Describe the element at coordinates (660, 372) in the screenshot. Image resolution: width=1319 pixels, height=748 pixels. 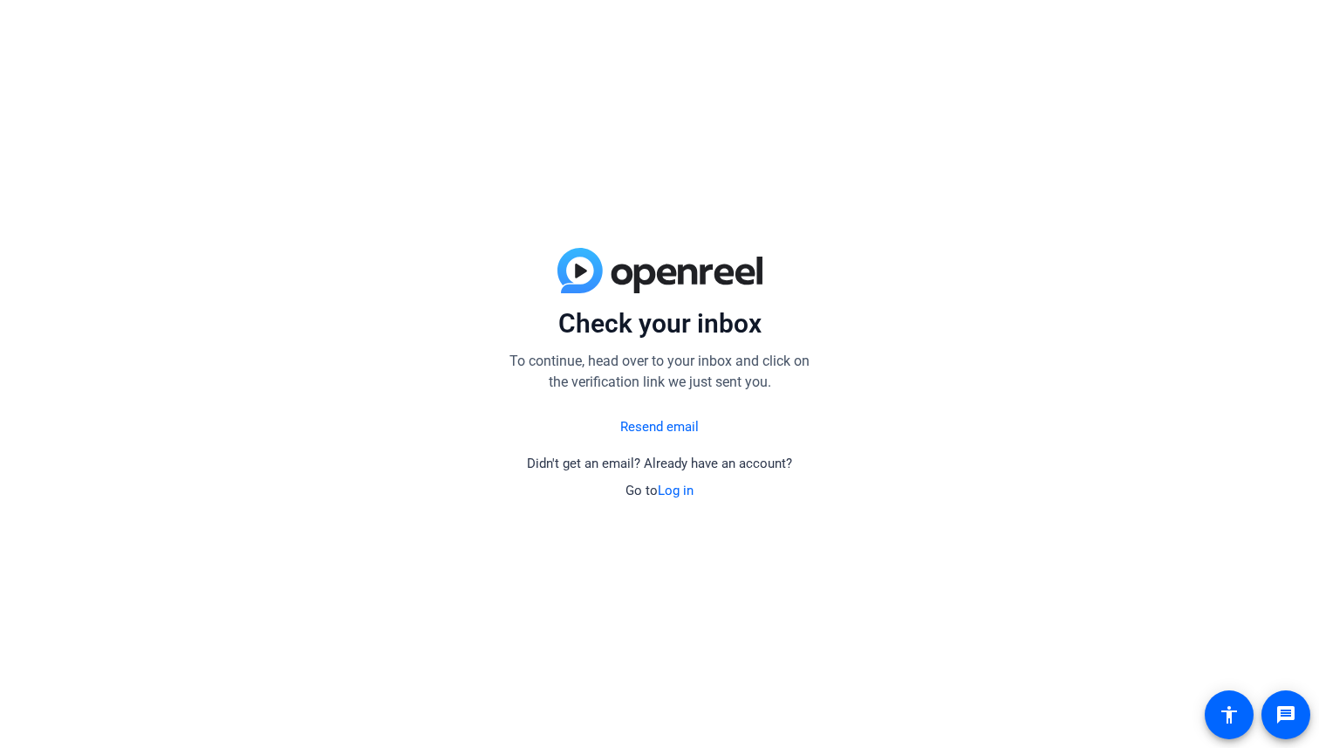
I see `p: To continue, head over to your inbox and click on the verification link we just sent you.` at that location.